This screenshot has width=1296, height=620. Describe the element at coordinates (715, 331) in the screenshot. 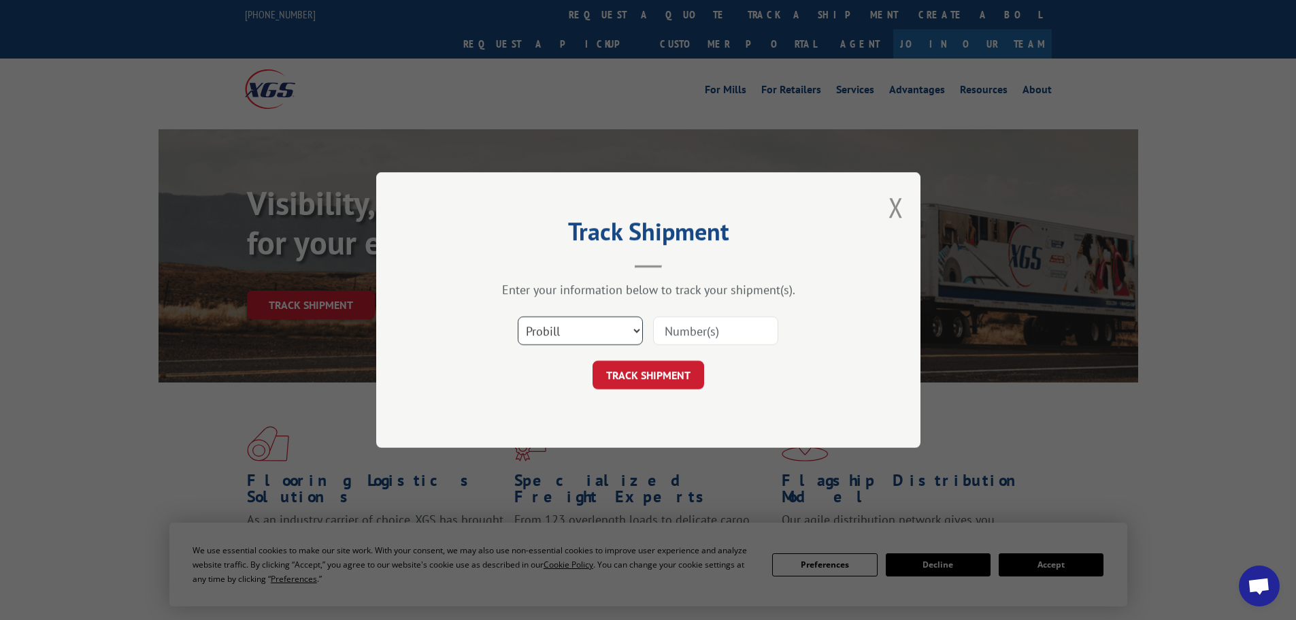

I see `input: Number(s)` at that location.